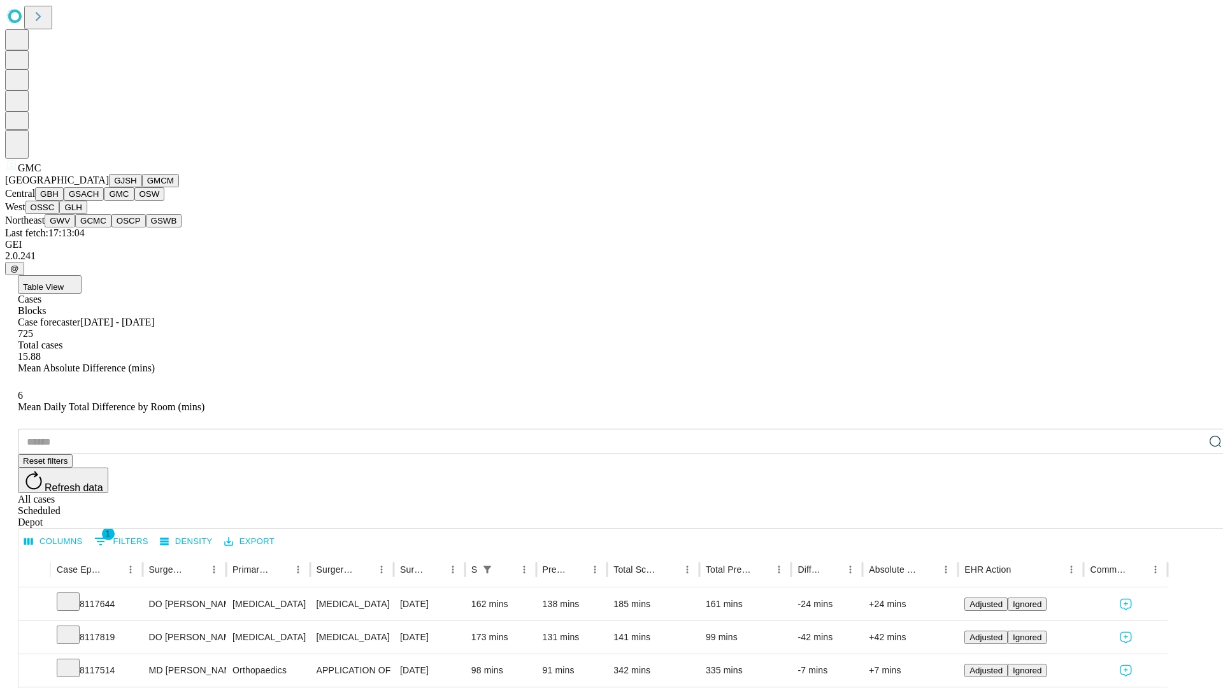 The image size is (1223, 688). Describe the element at coordinates (96, 637) in the screenshot. I see `div: 8117819` at that location.